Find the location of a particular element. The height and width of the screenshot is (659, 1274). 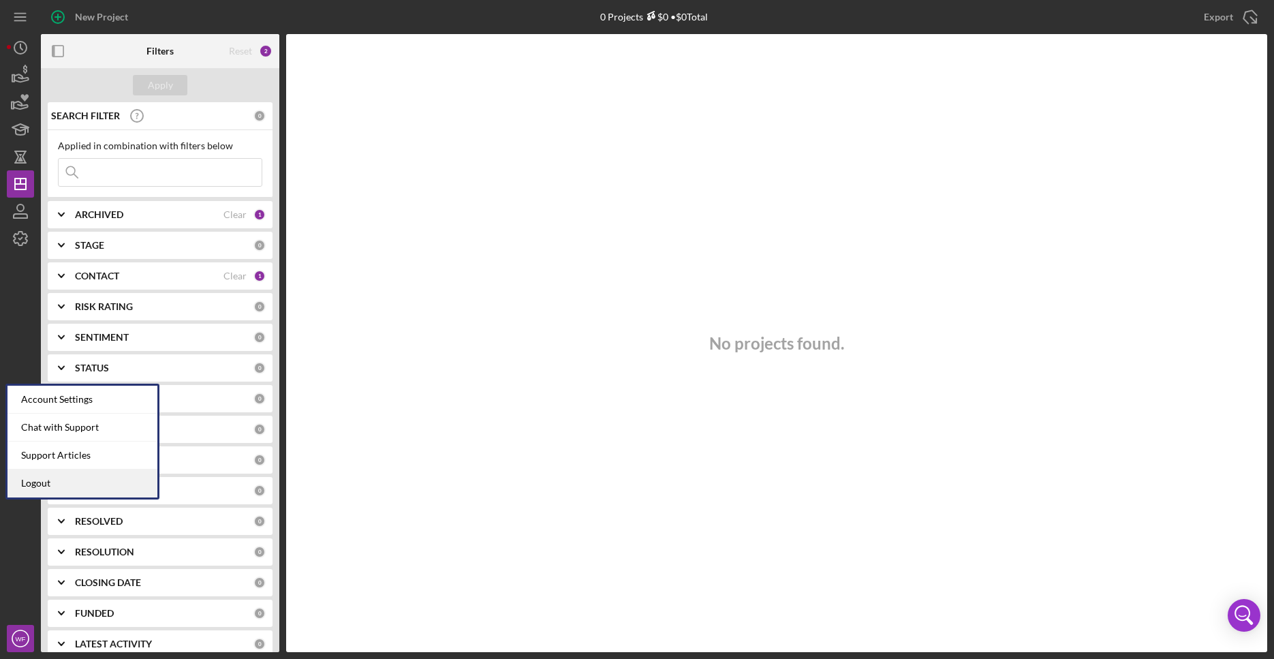

button: Apply is located at coordinates (160, 85).